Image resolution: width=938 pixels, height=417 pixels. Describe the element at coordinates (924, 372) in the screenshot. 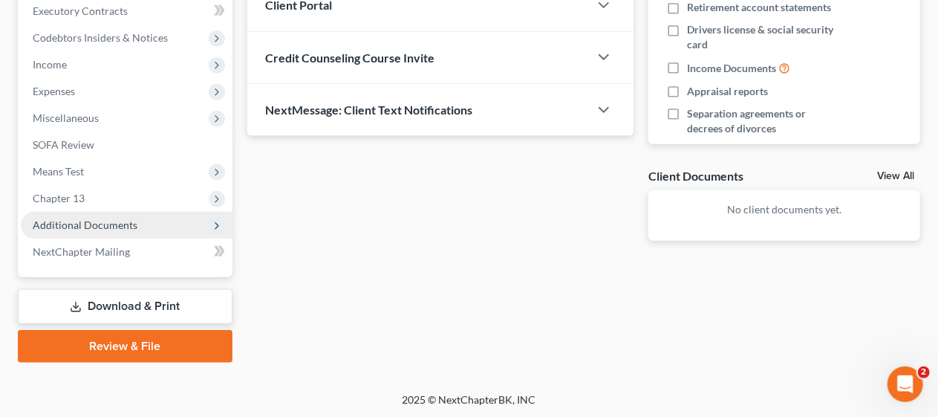

I see `span: 2` at that location.